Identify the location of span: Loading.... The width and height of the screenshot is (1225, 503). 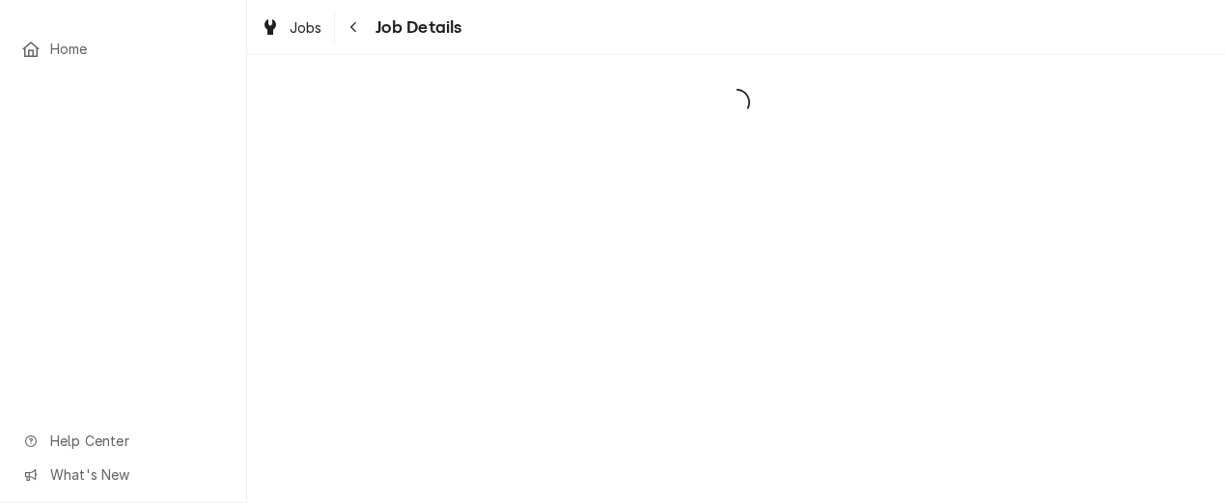
(735, 102).